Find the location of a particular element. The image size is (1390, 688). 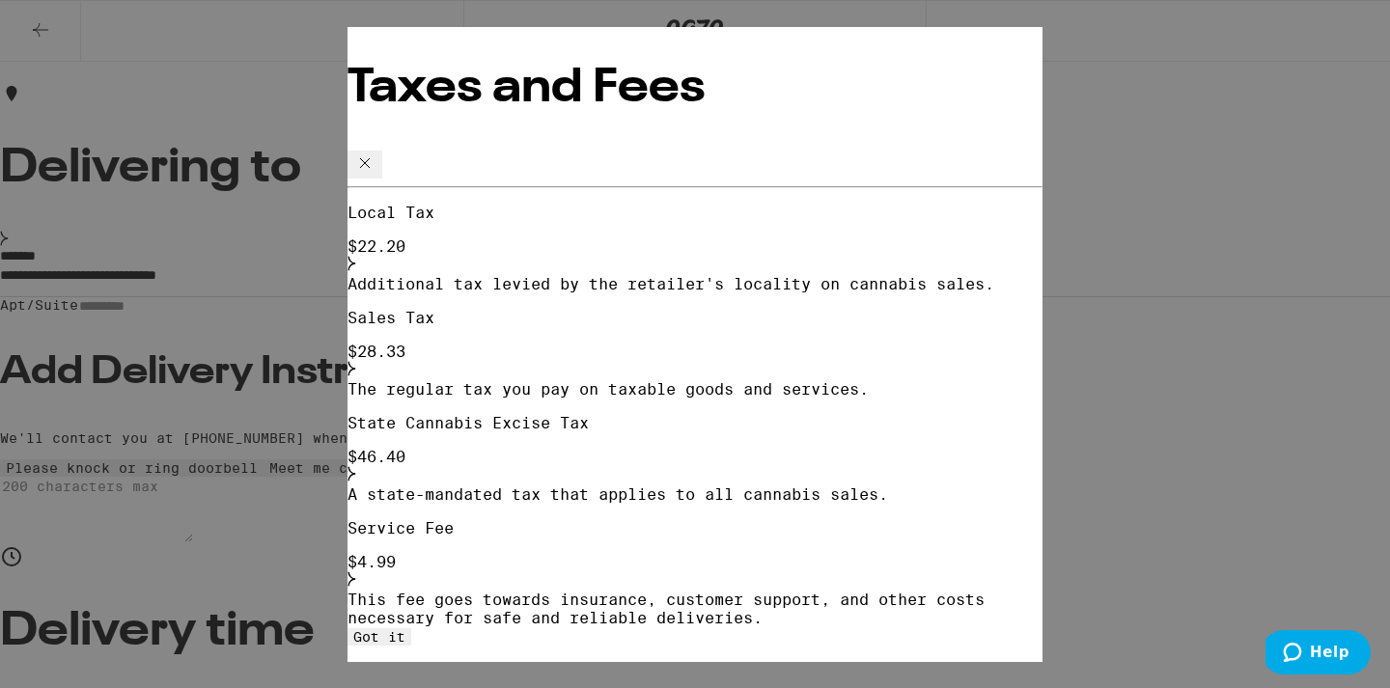

span: The regular tax you pay on taxable goods and services. is located at coordinates (608, 388).